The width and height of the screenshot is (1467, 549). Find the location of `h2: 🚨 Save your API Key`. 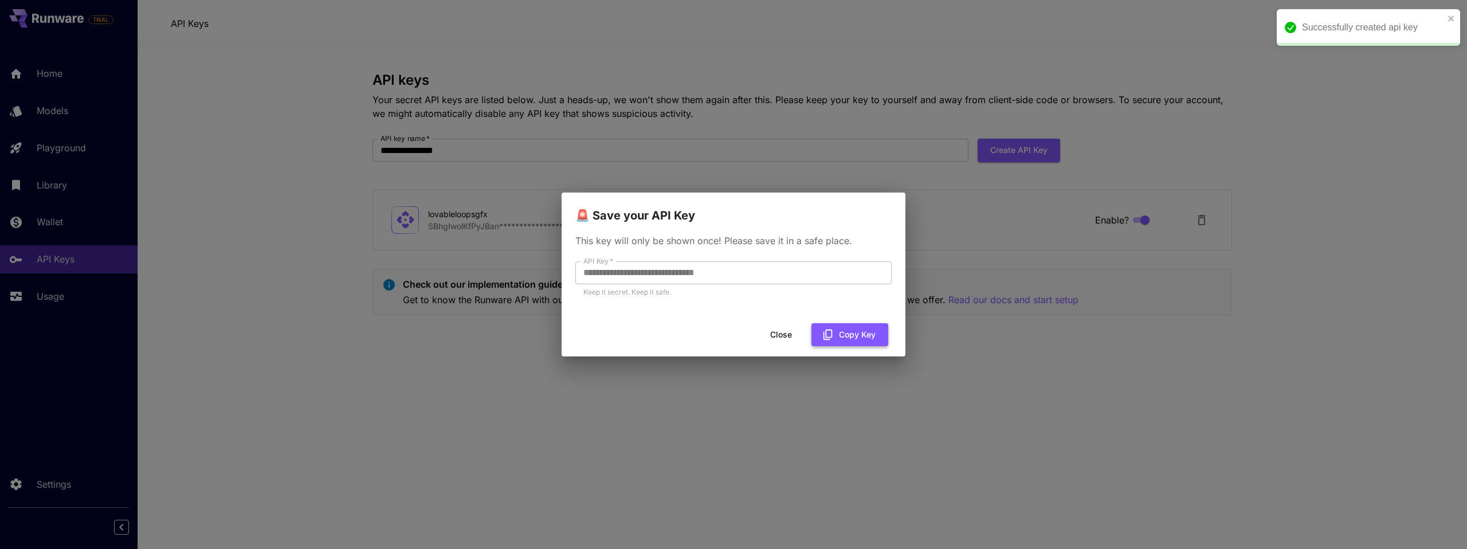

h2: 🚨 Save your API Key is located at coordinates (733, 209).